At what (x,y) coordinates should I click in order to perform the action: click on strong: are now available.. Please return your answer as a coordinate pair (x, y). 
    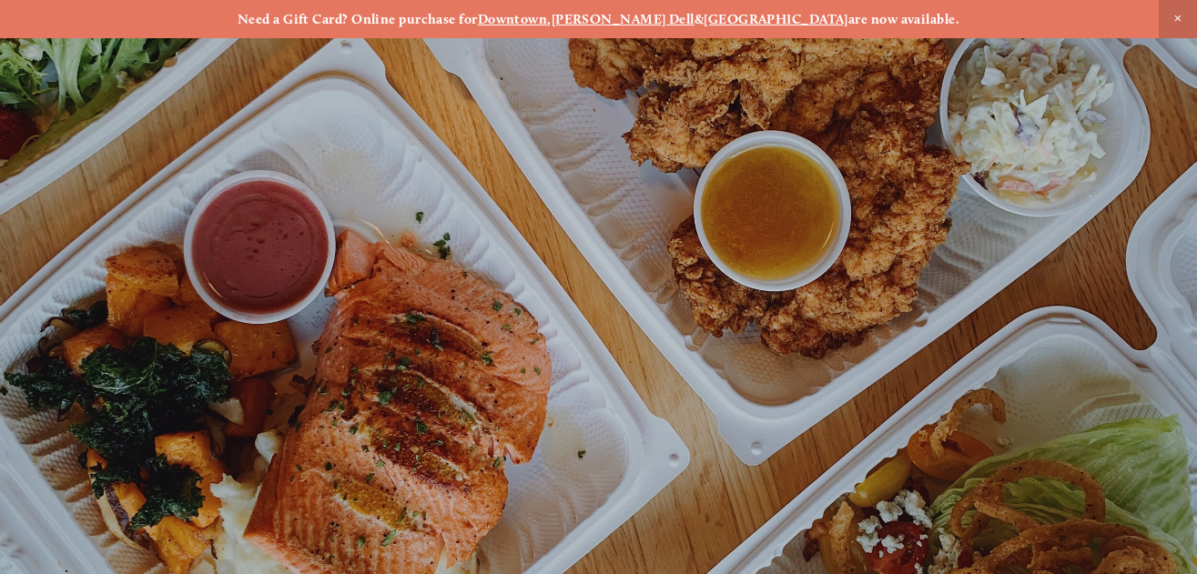
    Looking at the image, I should click on (904, 19).